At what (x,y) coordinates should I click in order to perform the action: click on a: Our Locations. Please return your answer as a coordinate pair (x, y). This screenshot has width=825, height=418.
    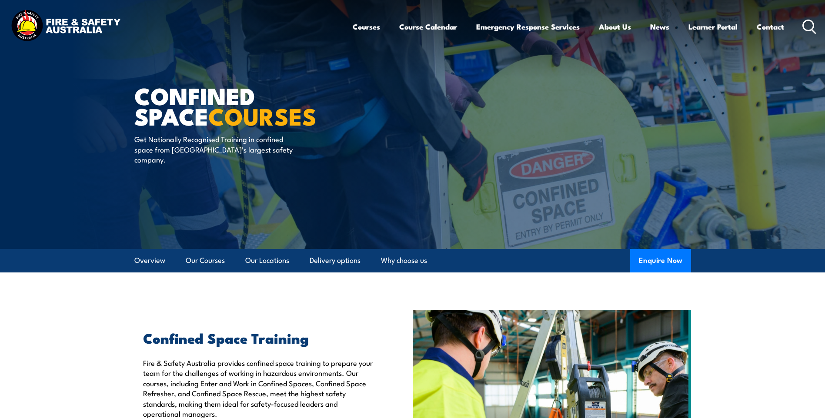
    Looking at the image, I should click on (267, 260).